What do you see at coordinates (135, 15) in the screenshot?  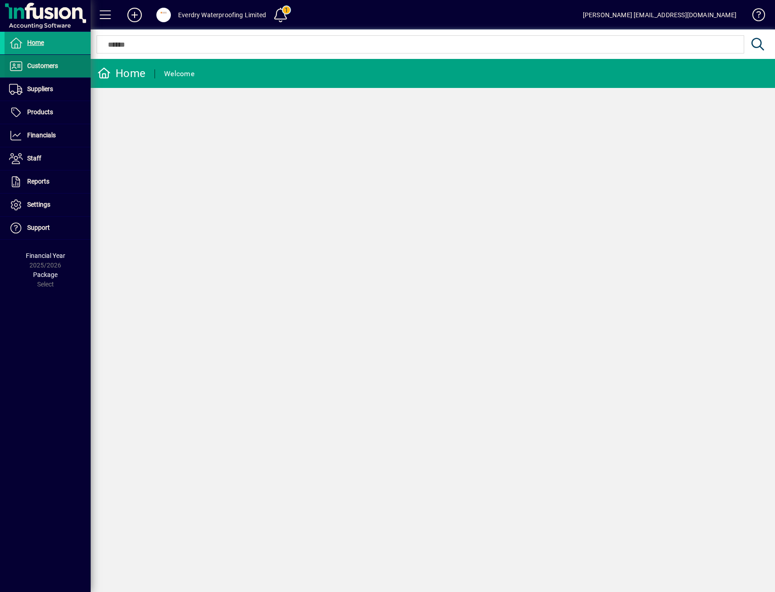 I see `button: Add` at bounding box center [135, 15].